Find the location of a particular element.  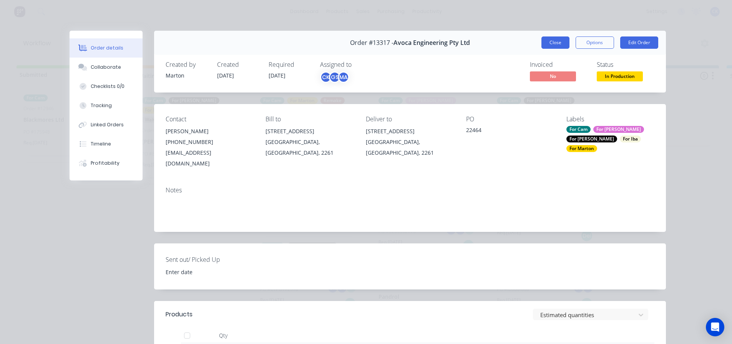

label: Sent out/ Picked Up is located at coordinates (214, 260).